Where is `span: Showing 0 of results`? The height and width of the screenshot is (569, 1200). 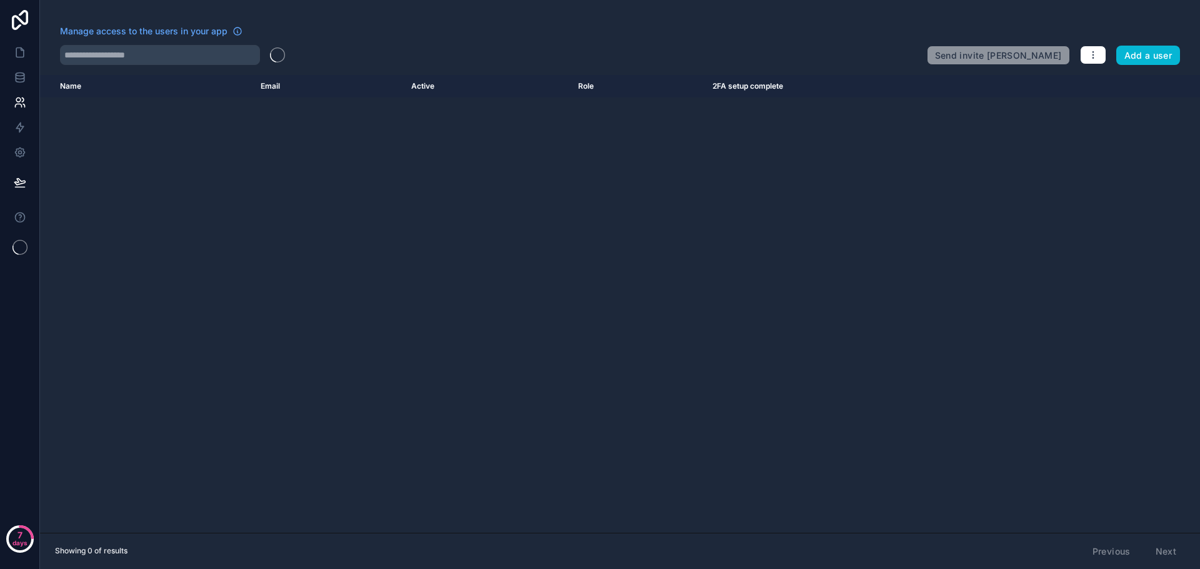
span: Showing 0 of results is located at coordinates (91, 551).